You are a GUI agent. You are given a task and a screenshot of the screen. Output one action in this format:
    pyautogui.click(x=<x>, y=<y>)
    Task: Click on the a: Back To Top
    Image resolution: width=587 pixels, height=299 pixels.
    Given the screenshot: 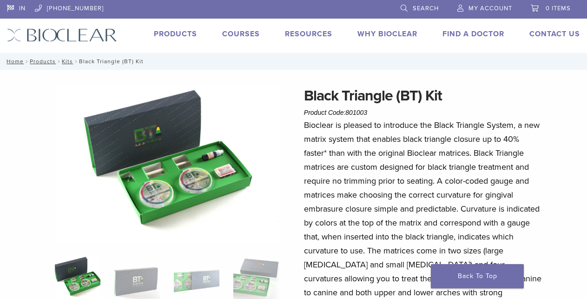 What is the action you would take?
    pyautogui.click(x=477, y=276)
    